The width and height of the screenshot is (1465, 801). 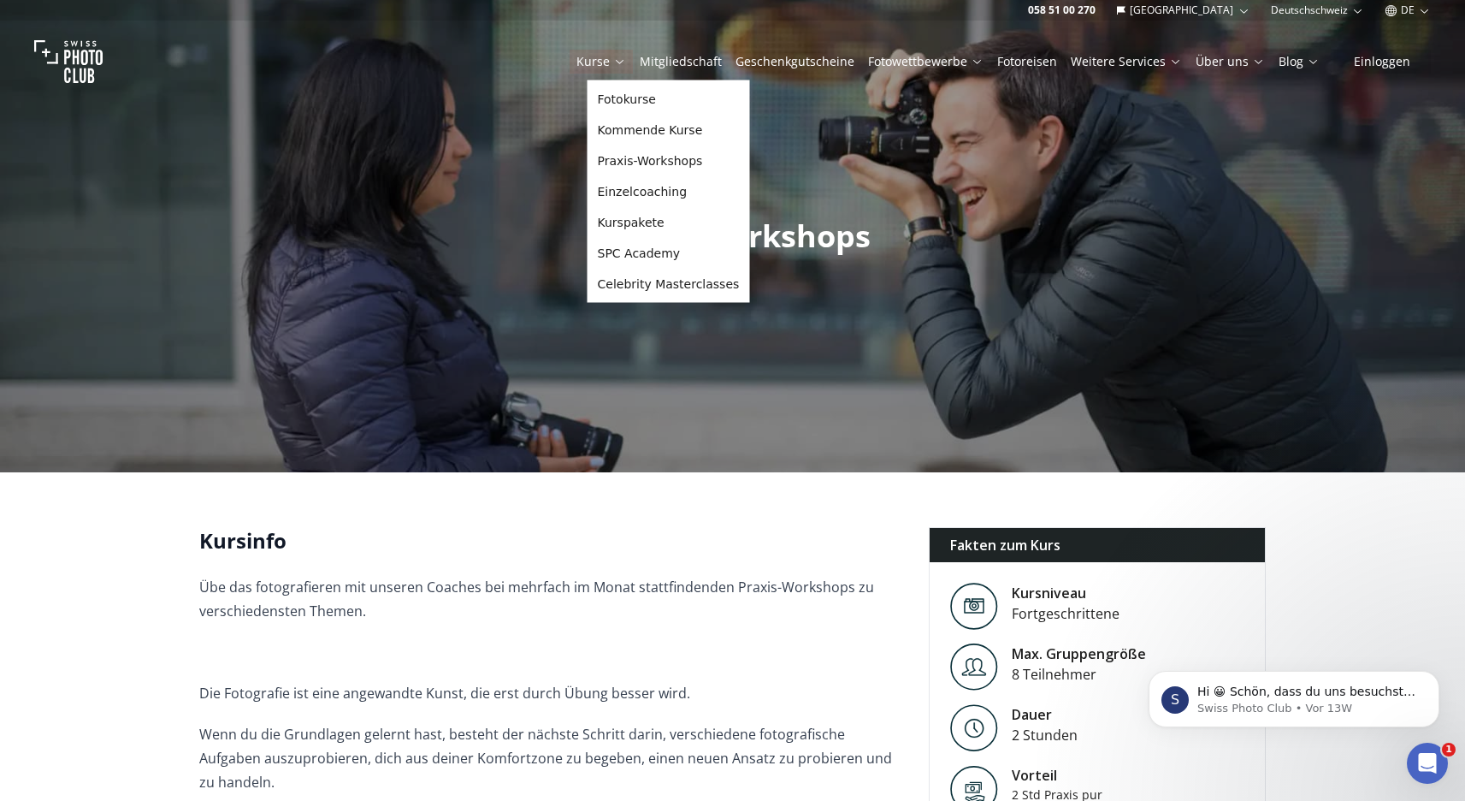 I want to click on button: Blog, so click(x=1299, y=62).